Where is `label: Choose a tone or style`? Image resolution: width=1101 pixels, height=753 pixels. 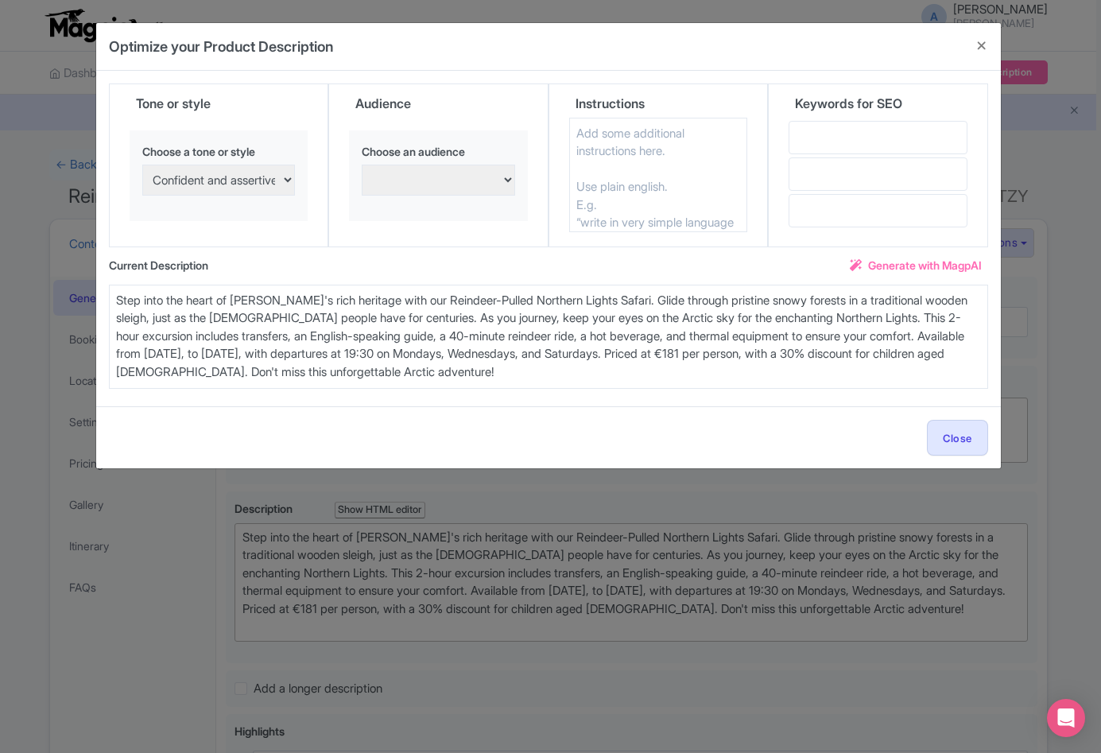 label: Choose a tone or style is located at coordinates (219, 151).